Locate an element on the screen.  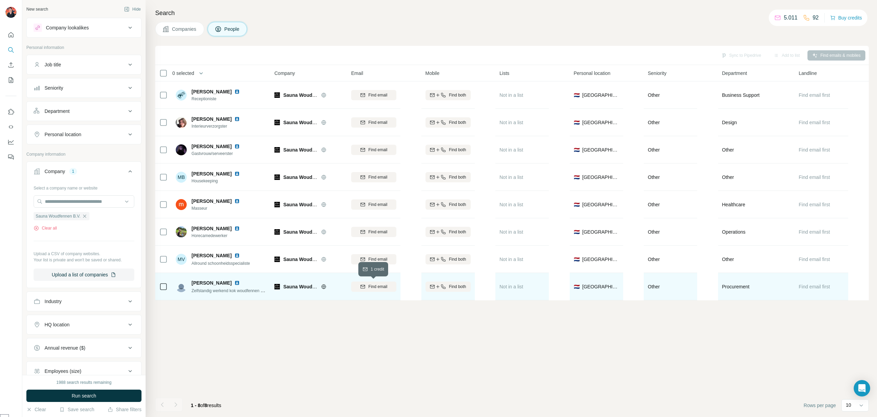
button: HQ location is located at coordinates (84, 325).